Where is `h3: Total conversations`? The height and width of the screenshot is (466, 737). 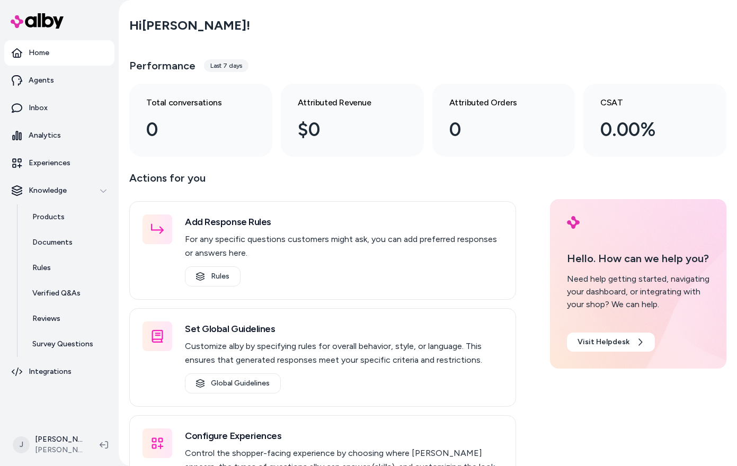 h3: Total conversations is located at coordinates (192, 103).